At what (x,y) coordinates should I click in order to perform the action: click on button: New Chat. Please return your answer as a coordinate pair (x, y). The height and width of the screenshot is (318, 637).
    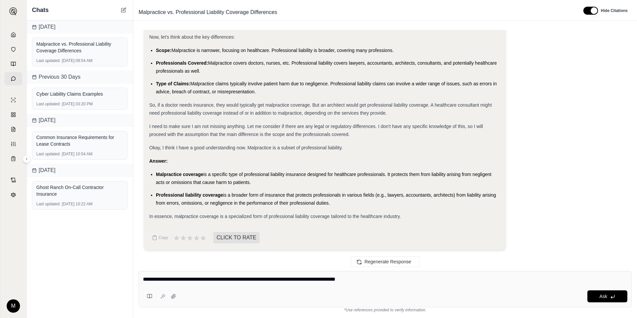
    Looking at the image, I should click on (124, 10).